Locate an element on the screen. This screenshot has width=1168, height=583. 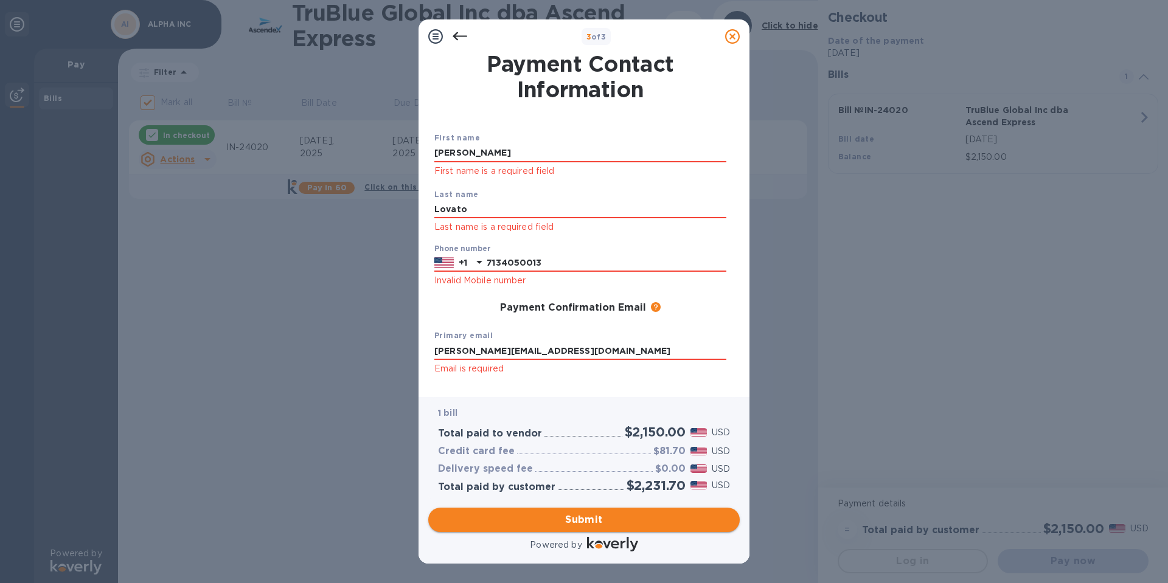
h3: Total paid by customer is located at coordinates (496, 487).